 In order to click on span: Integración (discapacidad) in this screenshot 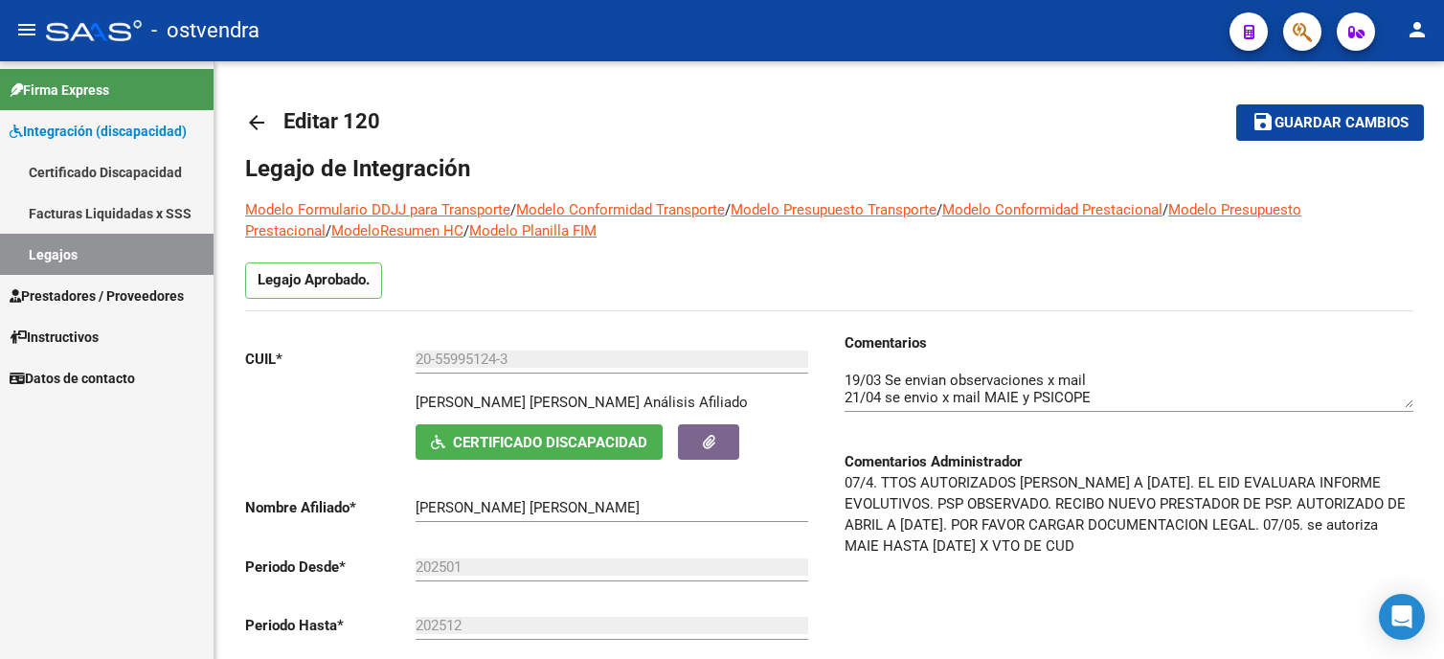, I will do `click(98, 131)`.